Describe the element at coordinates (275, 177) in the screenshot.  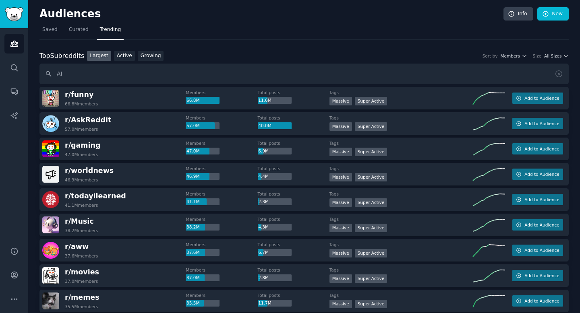
I see `div: 4.4M` at that location.